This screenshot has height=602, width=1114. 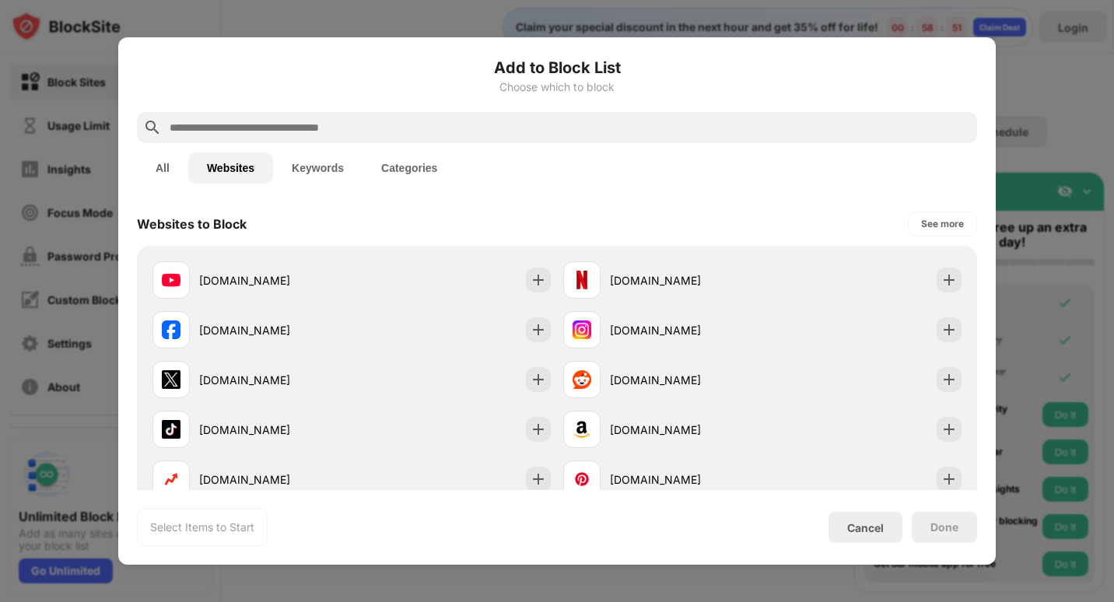 What do you see at coordinates (557, 68) in the screenshot?
I see `h6: Add to Block List` at bounding box center [557, 68].